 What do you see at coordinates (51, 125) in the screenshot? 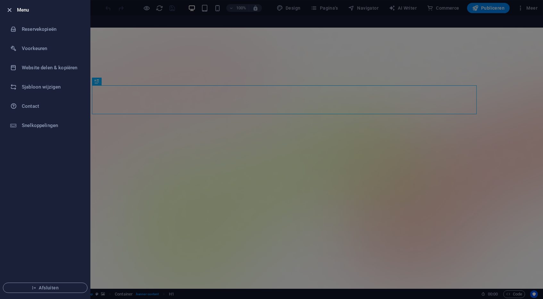
I see `h6: Snelkoppelingen` at bounding box center [51, 125].